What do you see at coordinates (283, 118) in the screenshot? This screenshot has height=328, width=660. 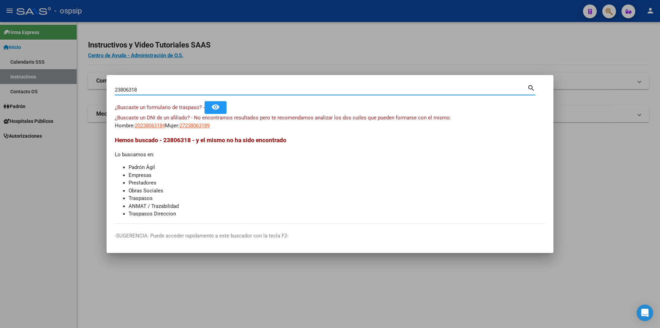 I see `span: ¿Buscaste un DNI de un afiliado? - No encontramos resultados pero te recomendamos analizar los do...` at bounding box center [283, 118].